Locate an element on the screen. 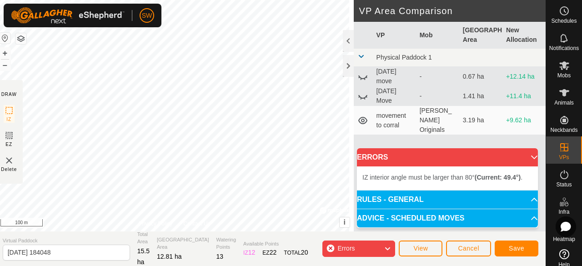  a: Privacy Policy is located at coordinates (156, 224).